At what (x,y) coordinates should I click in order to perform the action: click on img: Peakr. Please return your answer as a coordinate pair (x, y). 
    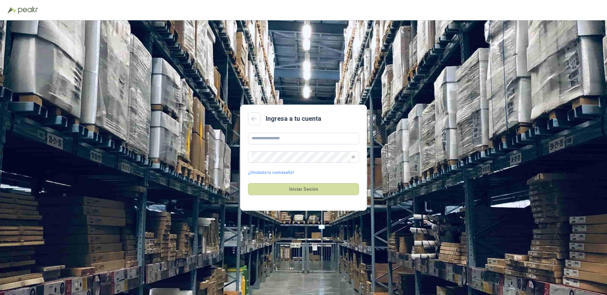
    Looking at the image, I should click on (28, 10).